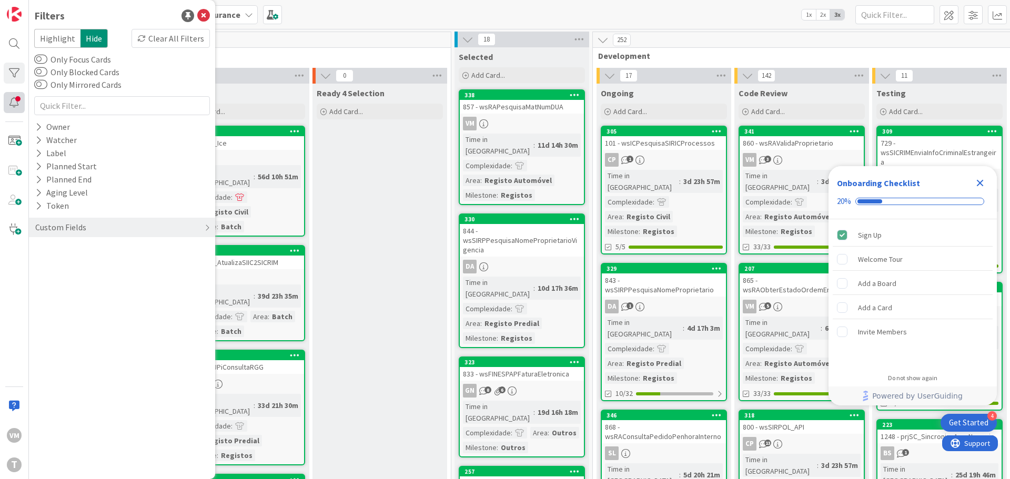 Image resolution: width=1010 pixels, height=479 pixels. What do you see at coordinates (839, 465) in the screenshot?
I see `div: 3d 23h 57m` at bounding box center [839, 465].